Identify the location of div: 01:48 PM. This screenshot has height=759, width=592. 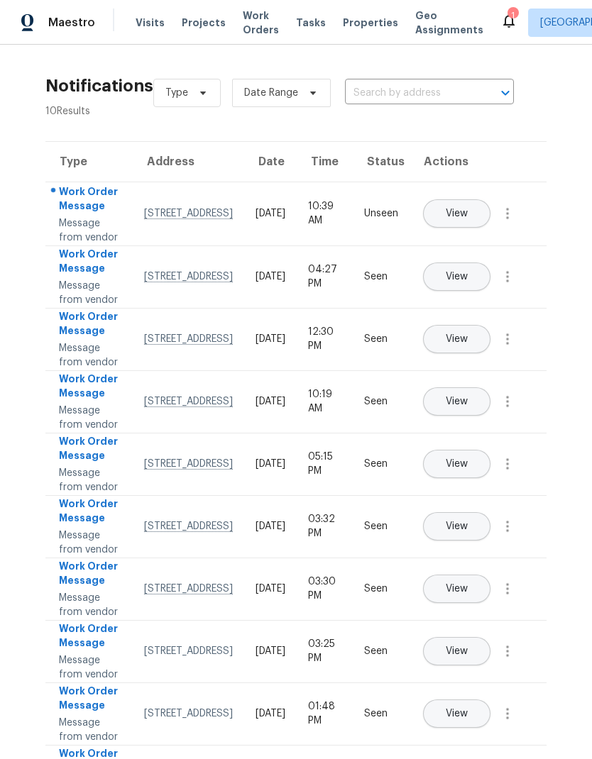
(324, 714).